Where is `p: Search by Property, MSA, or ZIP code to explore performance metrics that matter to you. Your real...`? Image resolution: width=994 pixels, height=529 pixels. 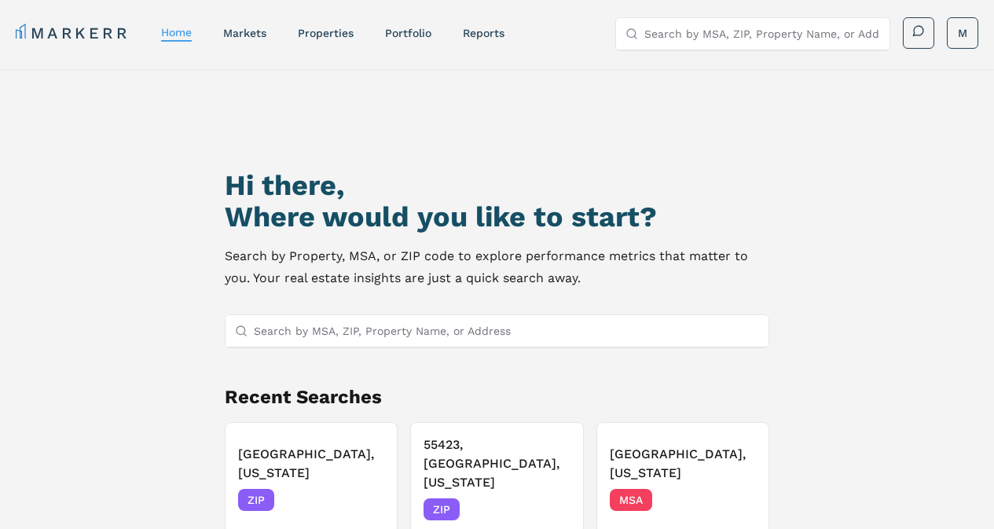 p: Search by Property, MSA, or ZIP code to explore performance metrics that matter to you. Your real... is located at coordinates (498, 267).